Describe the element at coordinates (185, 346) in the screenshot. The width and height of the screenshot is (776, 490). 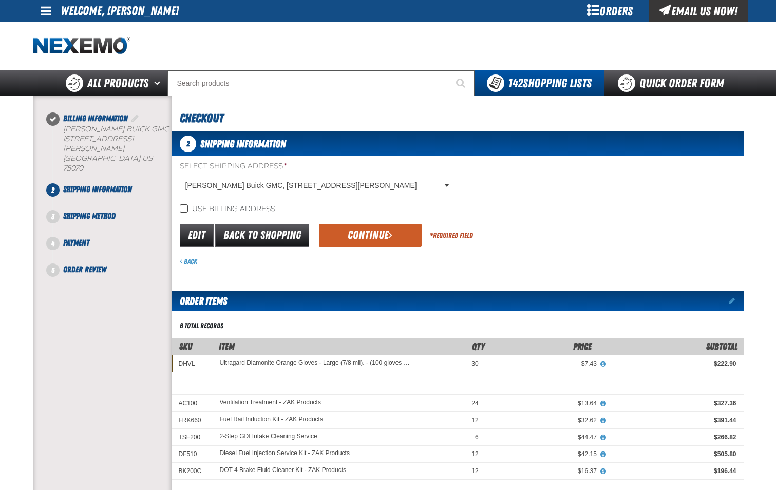
I see `span: SKU` at that location.